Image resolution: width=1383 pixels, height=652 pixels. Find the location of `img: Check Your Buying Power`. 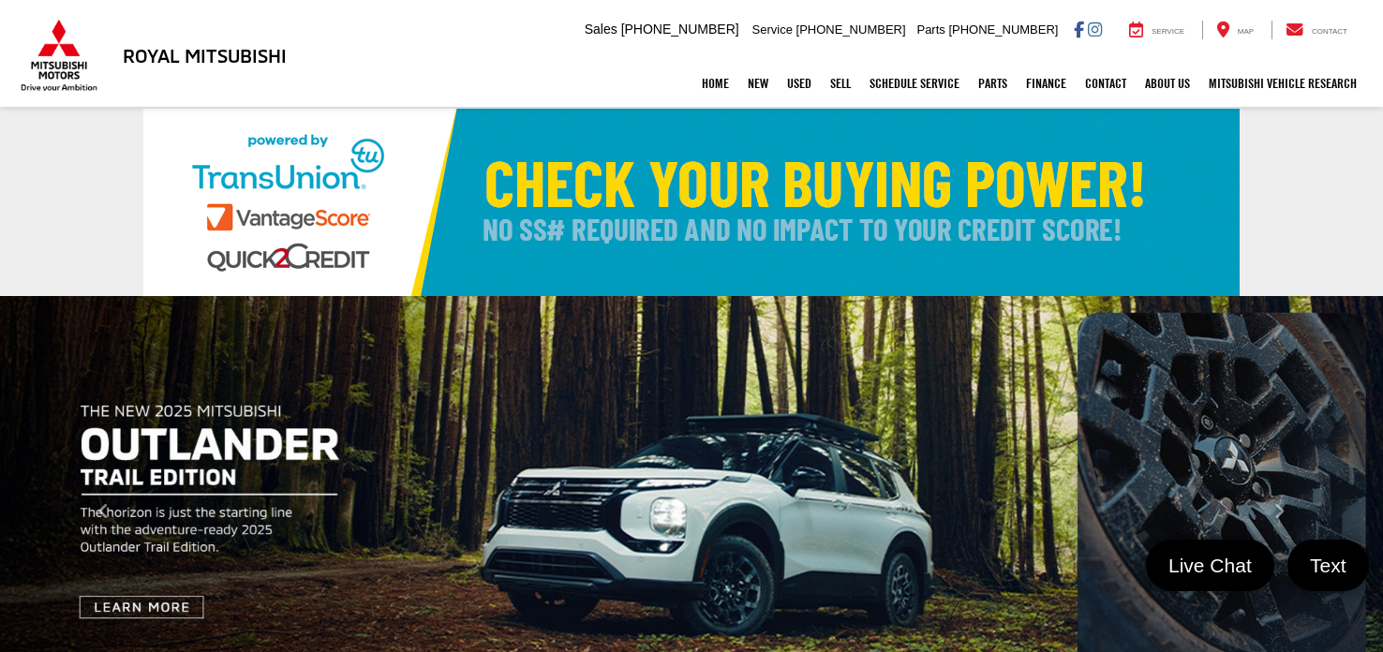

img: Check Your Buying Power is located at coordinates (692, 202).